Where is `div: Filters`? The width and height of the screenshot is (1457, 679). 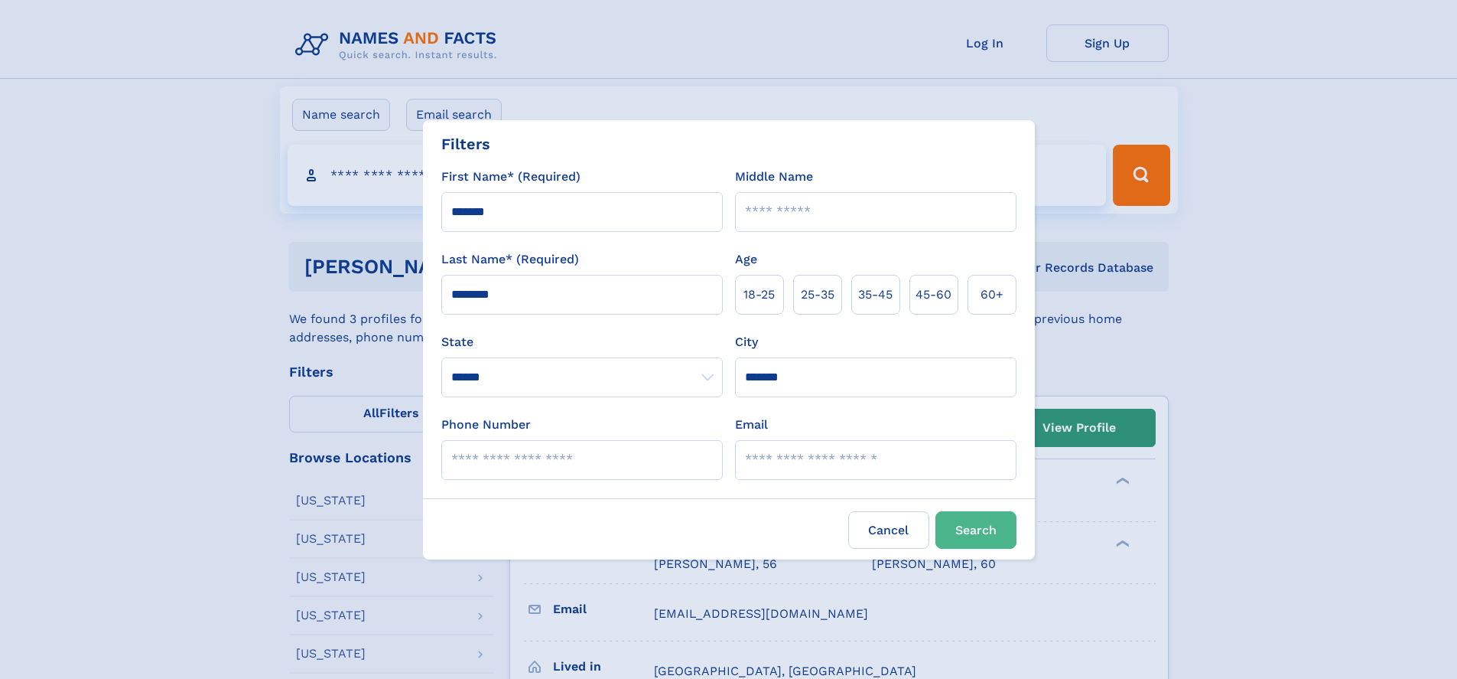
div: Filters is located at coordinates (466, 144).